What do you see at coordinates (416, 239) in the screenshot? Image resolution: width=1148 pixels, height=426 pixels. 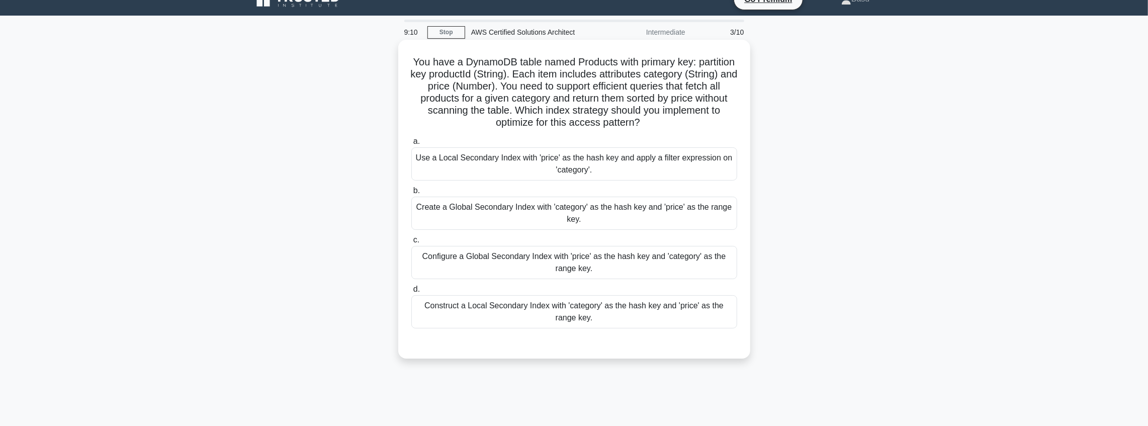 I see `span: c.` at bounding box center [416, 239].